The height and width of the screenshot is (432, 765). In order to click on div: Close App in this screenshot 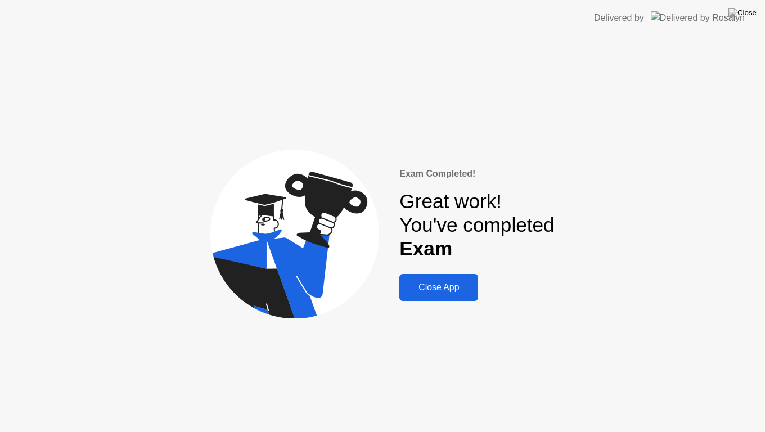, I will do `click(439, 287)`.